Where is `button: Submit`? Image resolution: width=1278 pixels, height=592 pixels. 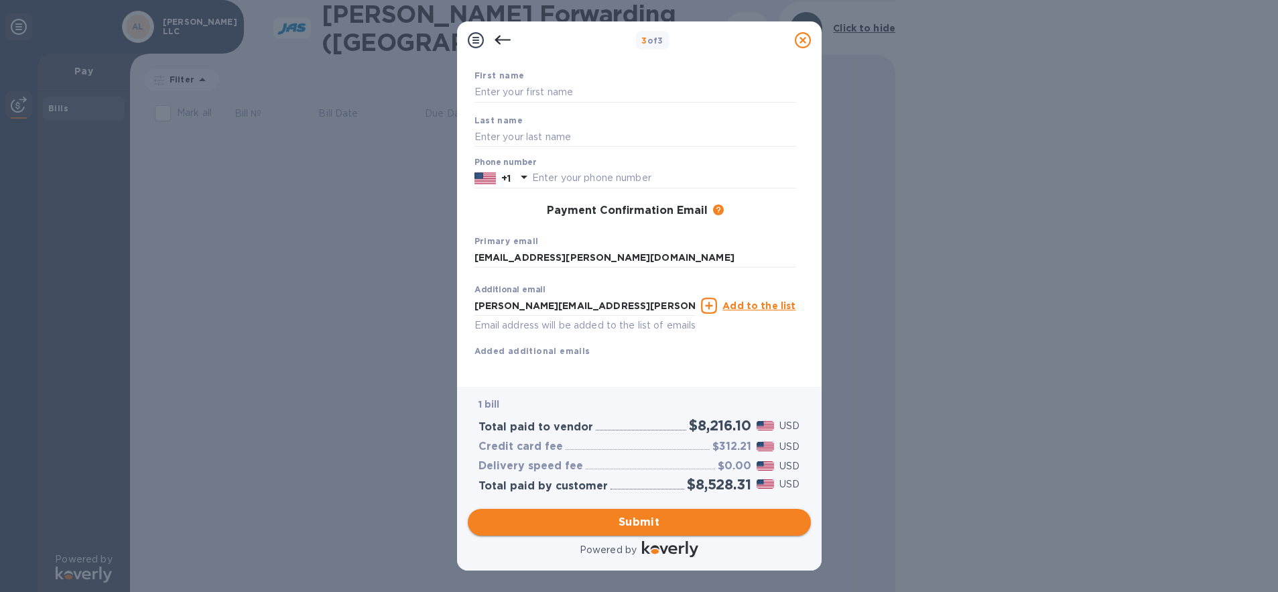 button: Submit is located at coordinates (639, 522).